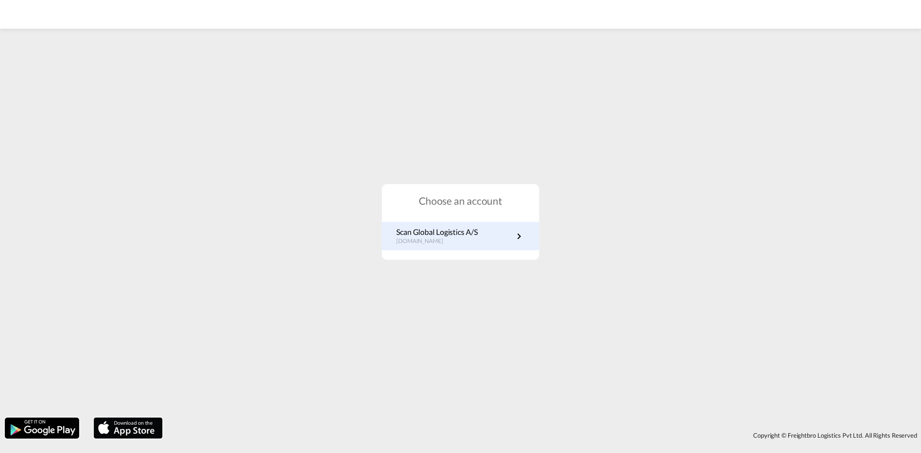 The width and height of the screenshot is (921, 453). What do you see at coordinates (460, 200) in the screenshot?
I see `h1: Choose an account` at bounding box center [460, 200].